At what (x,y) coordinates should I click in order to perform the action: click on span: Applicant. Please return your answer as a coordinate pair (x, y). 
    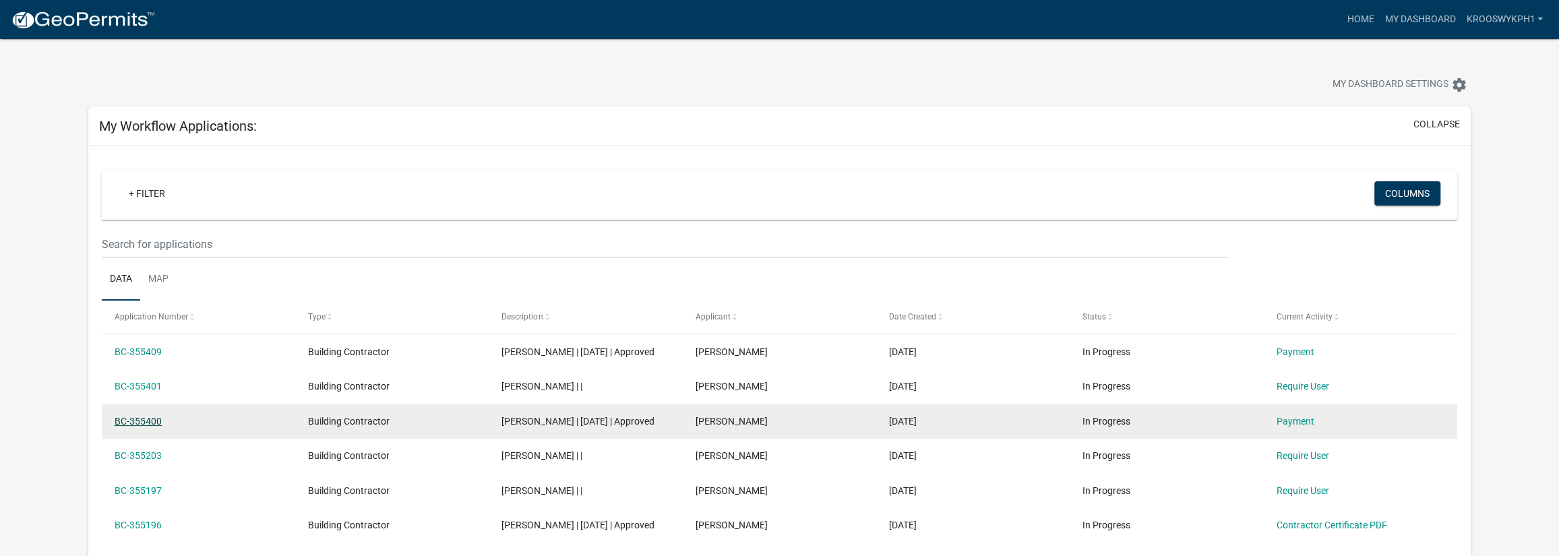
    Looking at the image, I should click on (713, 317).